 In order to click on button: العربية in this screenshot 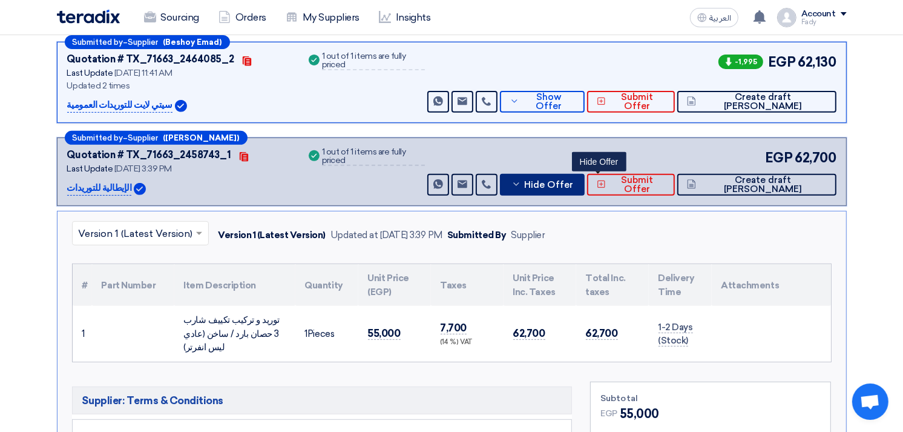, I will do `click(714, 18)`.